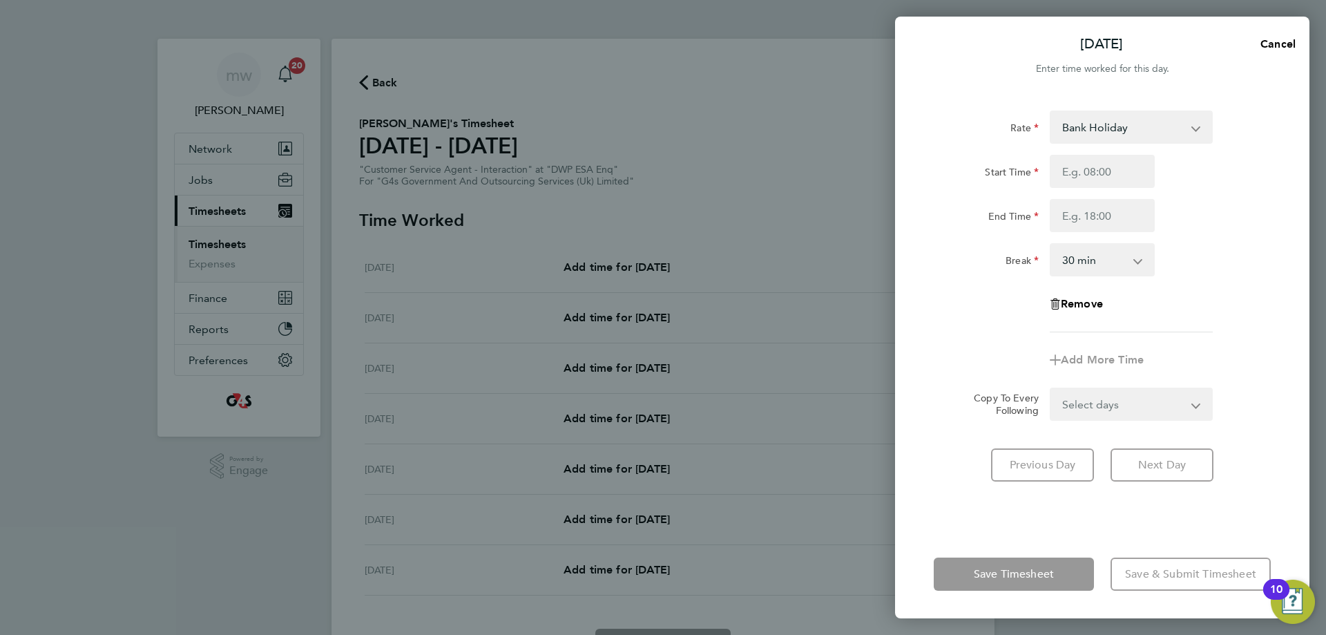 Image resolution: width=1326 pixels, height=635 pixels. I want to click on div: 10, so click(1276, 598).